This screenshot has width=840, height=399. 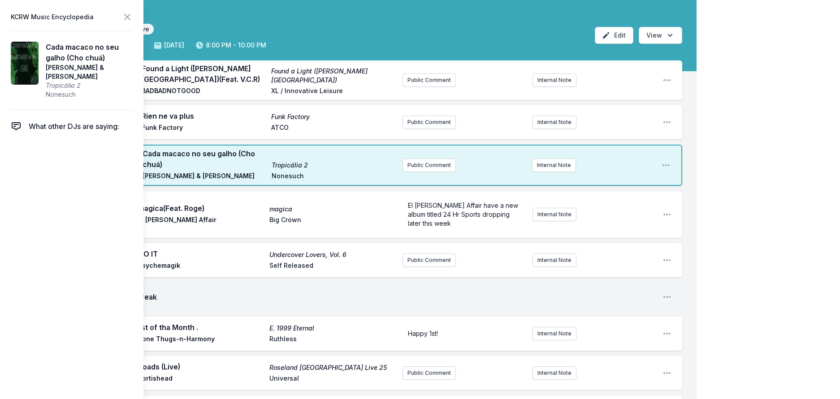 What do you see at coordinates (201, 367) in the screenshot?
I see `span: Roads (Live)` at bounding box center [201, 367].